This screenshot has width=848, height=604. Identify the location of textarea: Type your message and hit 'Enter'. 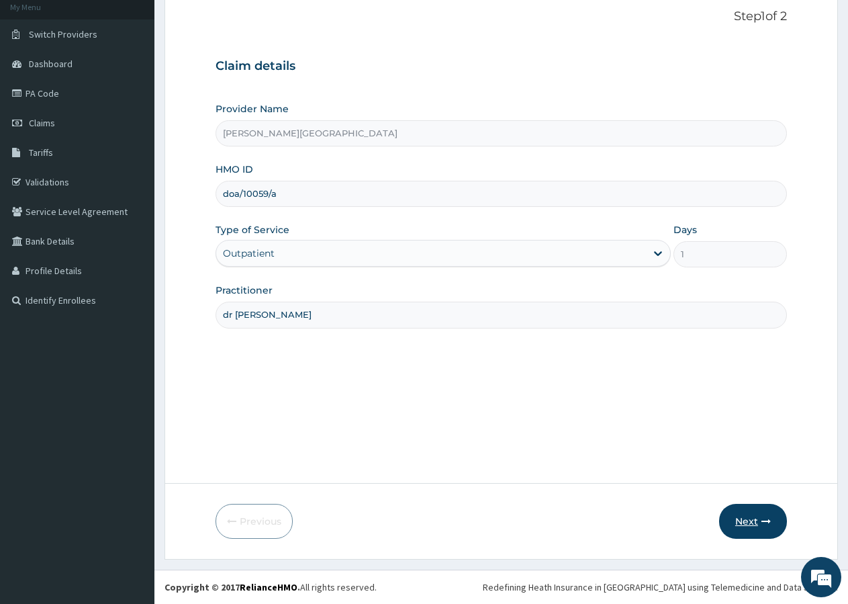
(131, 390).